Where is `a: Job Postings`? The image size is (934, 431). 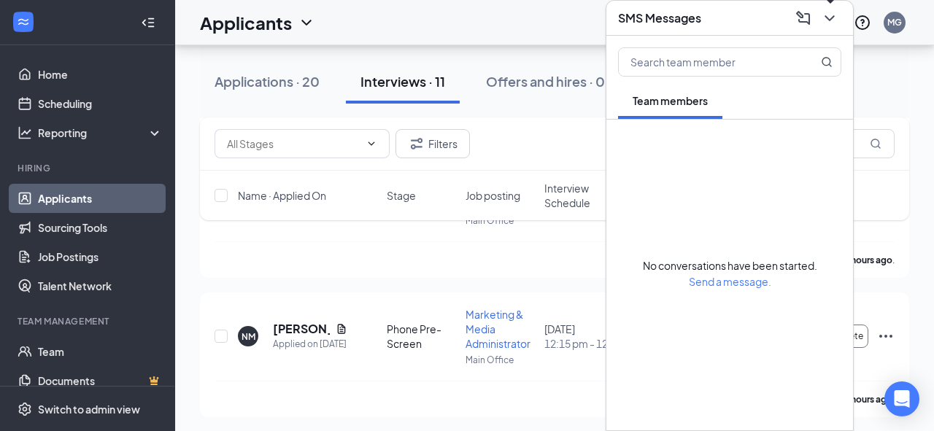 a: Job Postings is located at coordinates (100, 257).